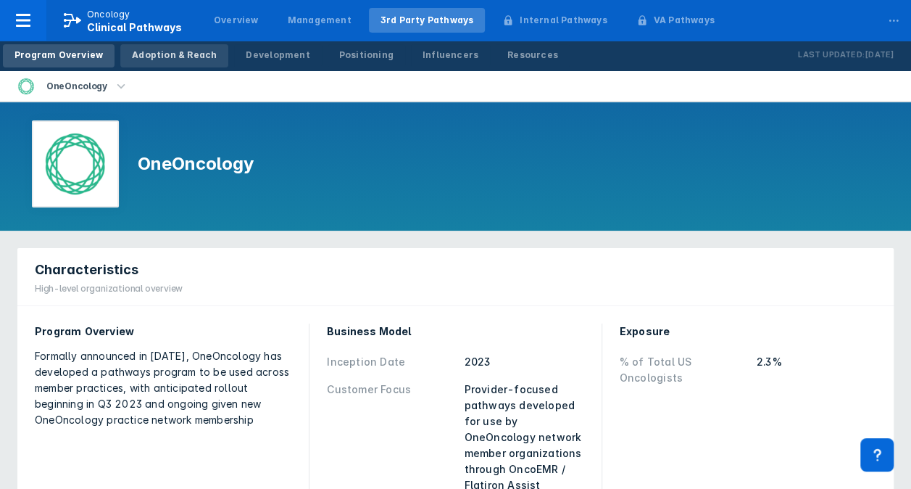 This screenshot has height=489, width=911. I want to click on div: Contact Support, so click(877, 455).